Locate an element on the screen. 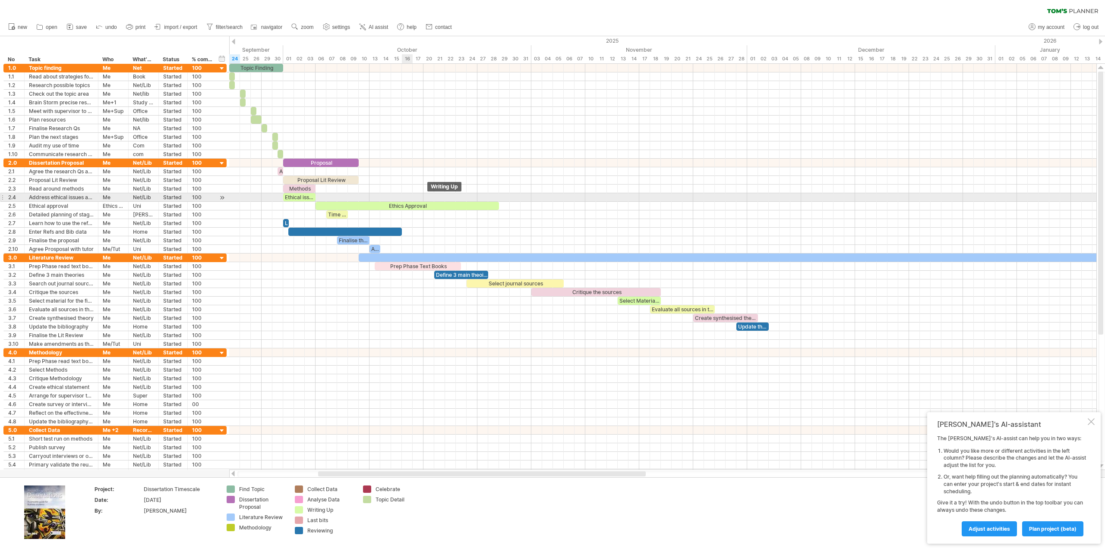  a: settings is located at coordinates (337, 27).